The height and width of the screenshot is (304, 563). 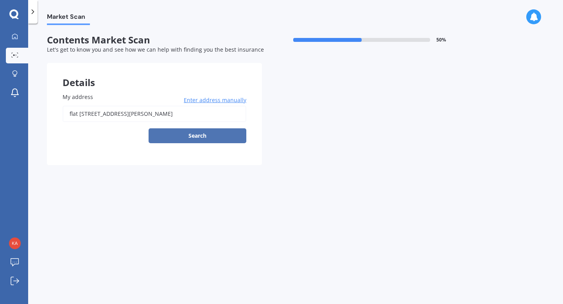 I want to click on span: Market Scan, so click(x=68, y=18).